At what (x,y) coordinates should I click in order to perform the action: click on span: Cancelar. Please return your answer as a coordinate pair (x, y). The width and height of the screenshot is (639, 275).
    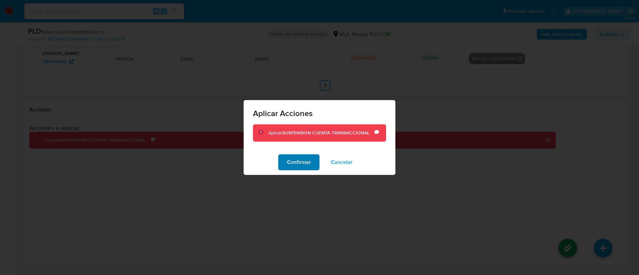
    Looking at the image, I should click on (341, 162).